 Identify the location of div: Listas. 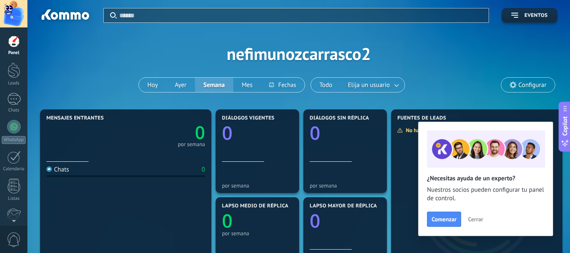
(14, 198).